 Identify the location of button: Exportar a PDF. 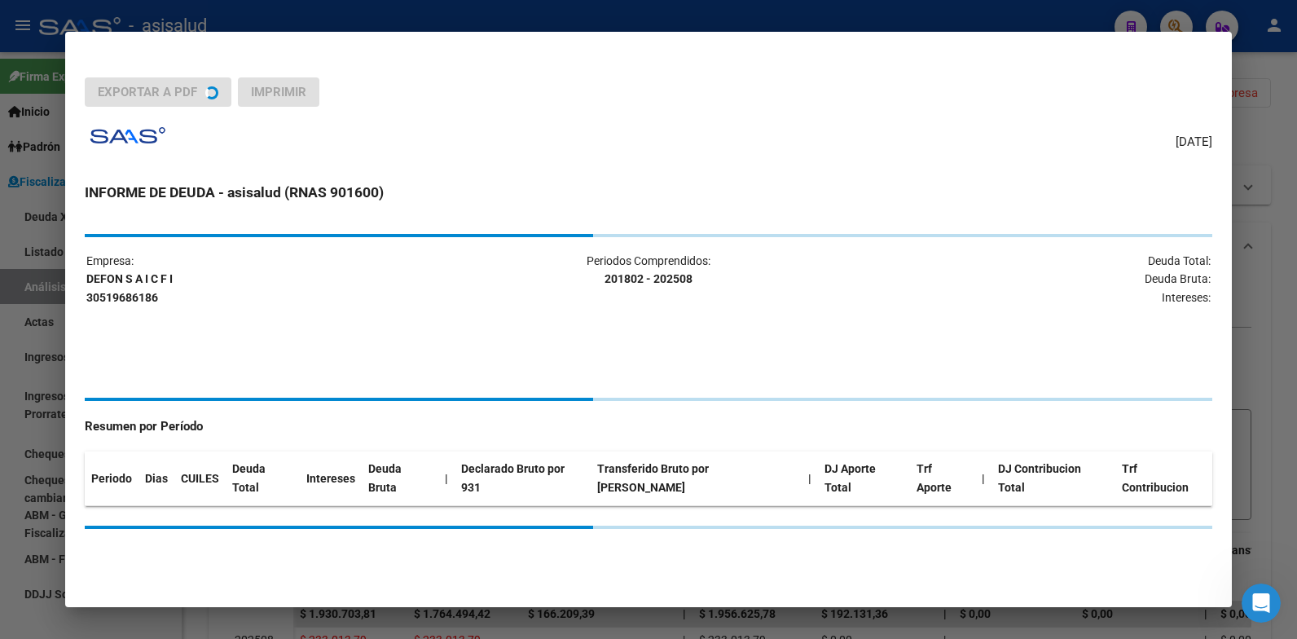
(158, 92).